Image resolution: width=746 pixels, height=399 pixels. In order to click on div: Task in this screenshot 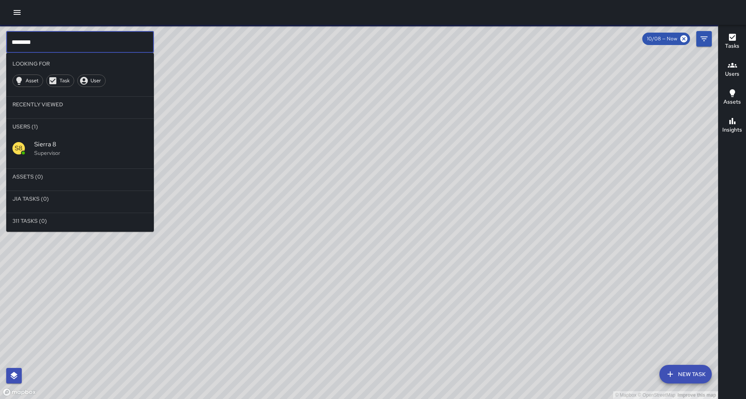, I will do `click(60, 81)`.